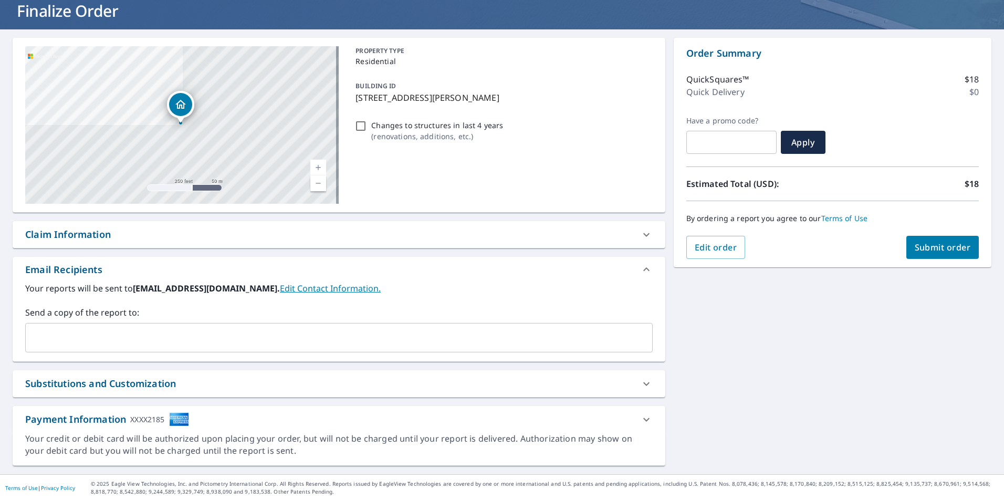 The image size is (1004, 501). Describe the element at coordinates (107, 419) in the screenshot. I see `div: Payment Information` at that location.